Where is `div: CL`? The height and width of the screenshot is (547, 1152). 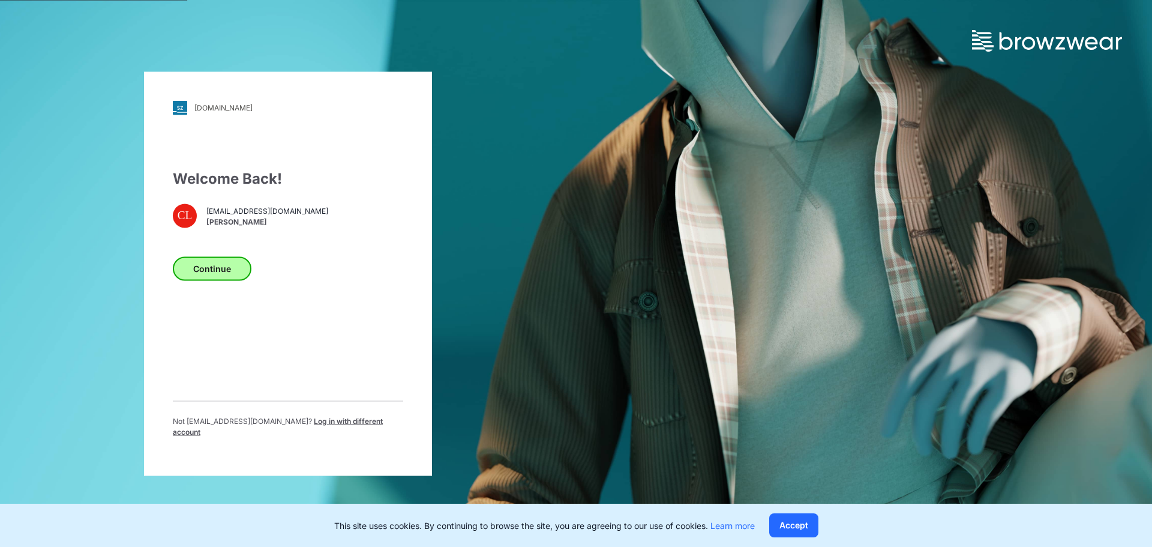 div: CL is located at coordinates (185, 215).